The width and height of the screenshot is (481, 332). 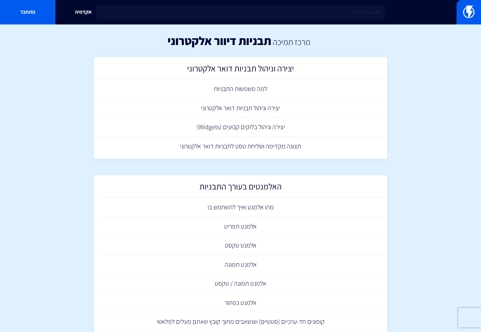 I want to click on a: אלמנט תמונה, so click(x=241, y=264).